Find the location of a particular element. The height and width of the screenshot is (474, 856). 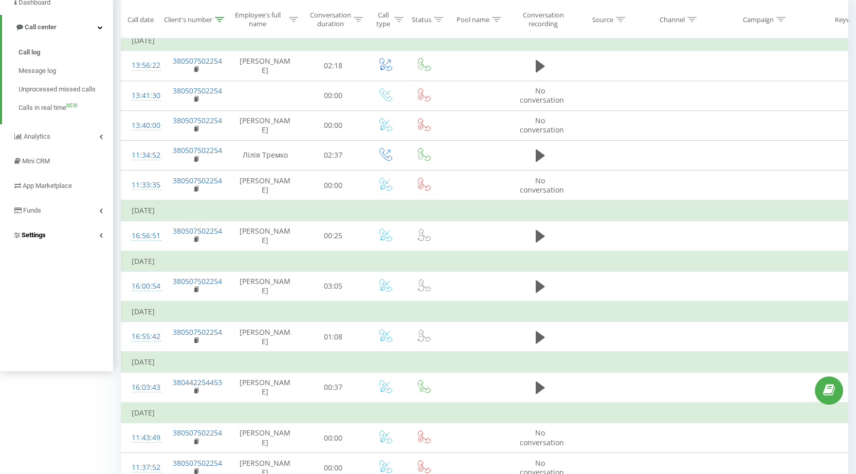

td: 03:05 is located at coordinates (333, 286).